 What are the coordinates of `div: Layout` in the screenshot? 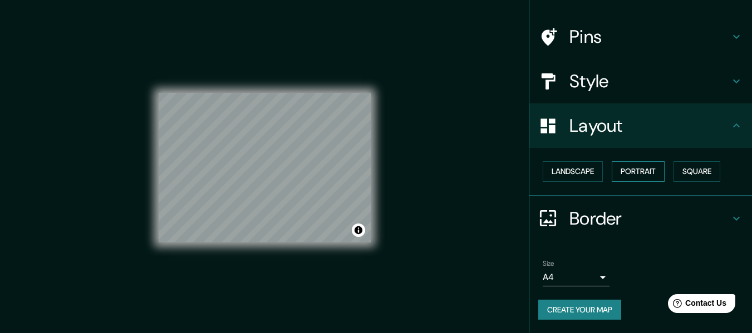 It's located at (641, 126).